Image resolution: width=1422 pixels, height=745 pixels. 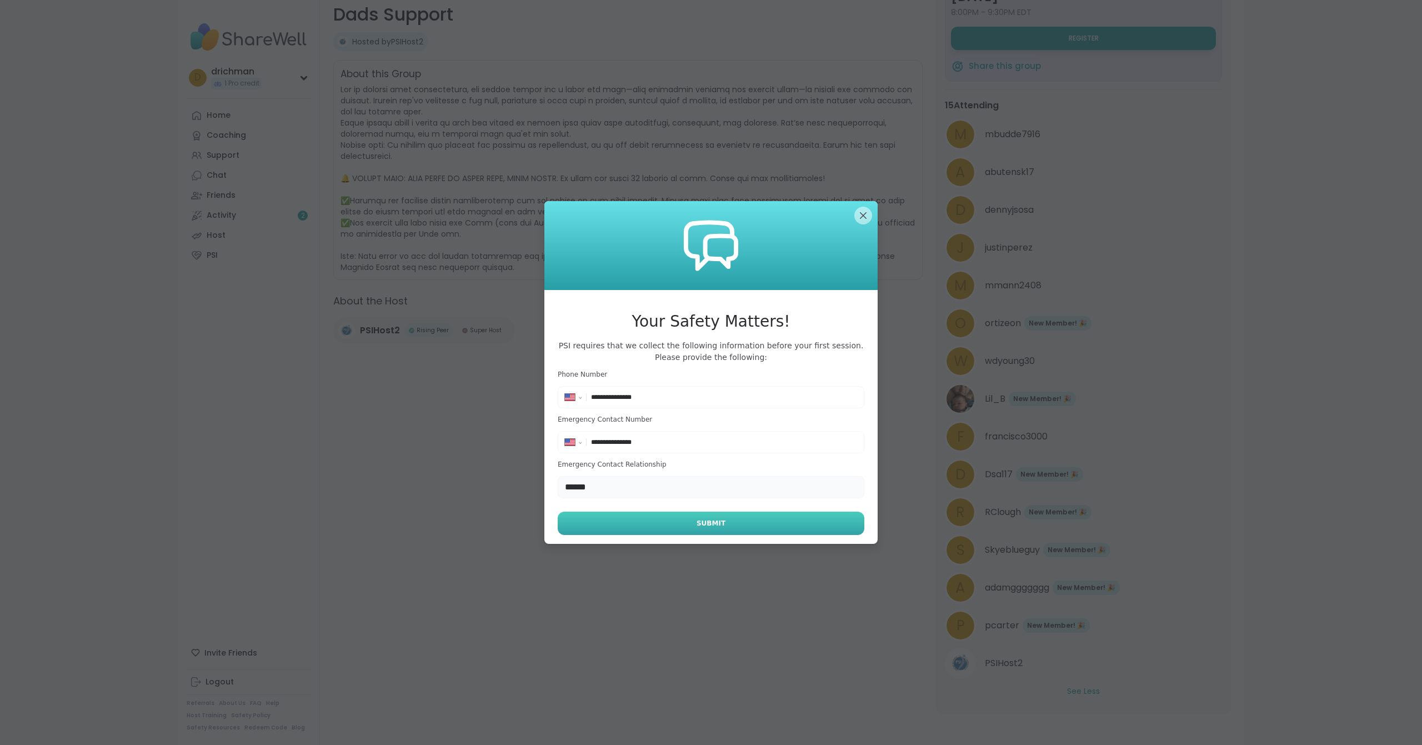 I want to click on h3: Your Safety Matters!, so click(x=711, y=322).